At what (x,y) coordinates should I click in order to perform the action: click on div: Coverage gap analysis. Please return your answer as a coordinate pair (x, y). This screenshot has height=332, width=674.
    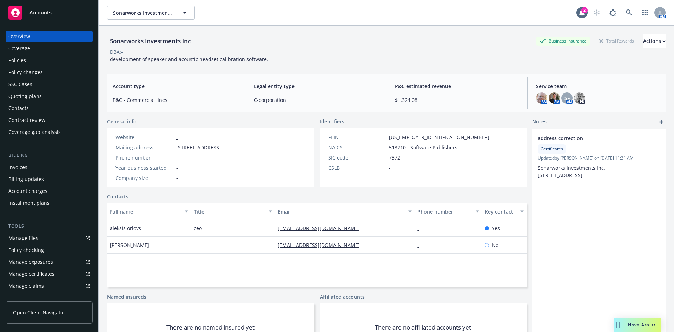
    Looking at the image, I should click on (34, 132).